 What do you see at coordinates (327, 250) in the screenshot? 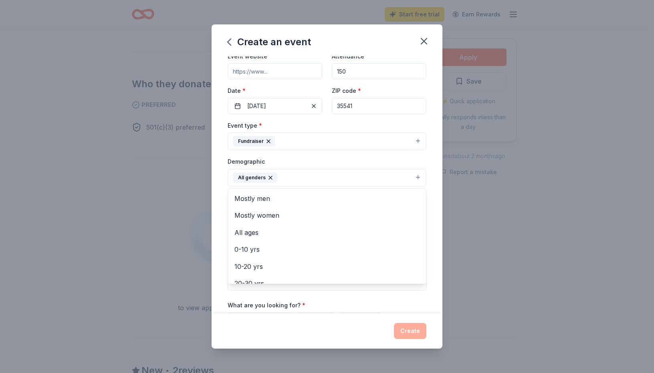
I see `span: 0-10 yrs` at bounding box center [327, 250].